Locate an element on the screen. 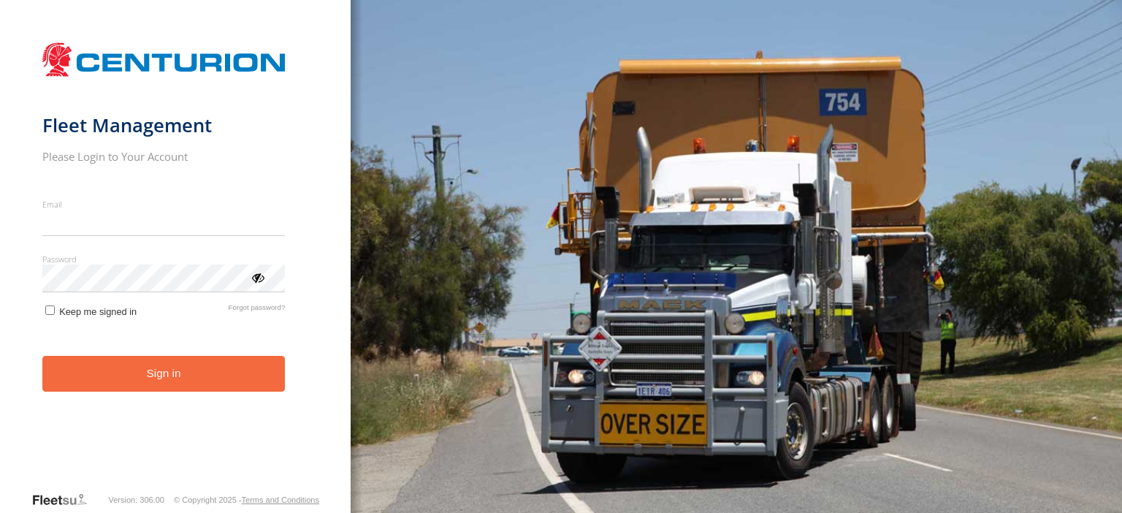  div: Version: 306.00 is located at coordinates (137, 500).